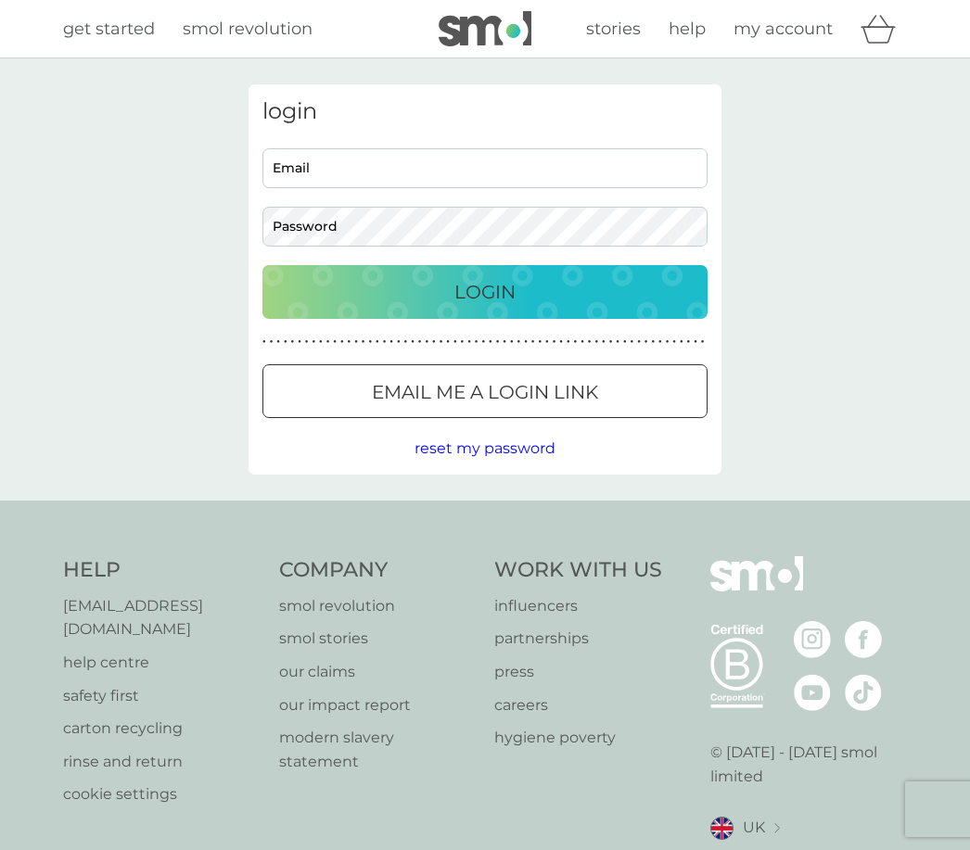  What do you see at coordinates (812, 640) in the screenshot?
I see `img: visit the smol Instagram page` at bounding box center [812, 640].